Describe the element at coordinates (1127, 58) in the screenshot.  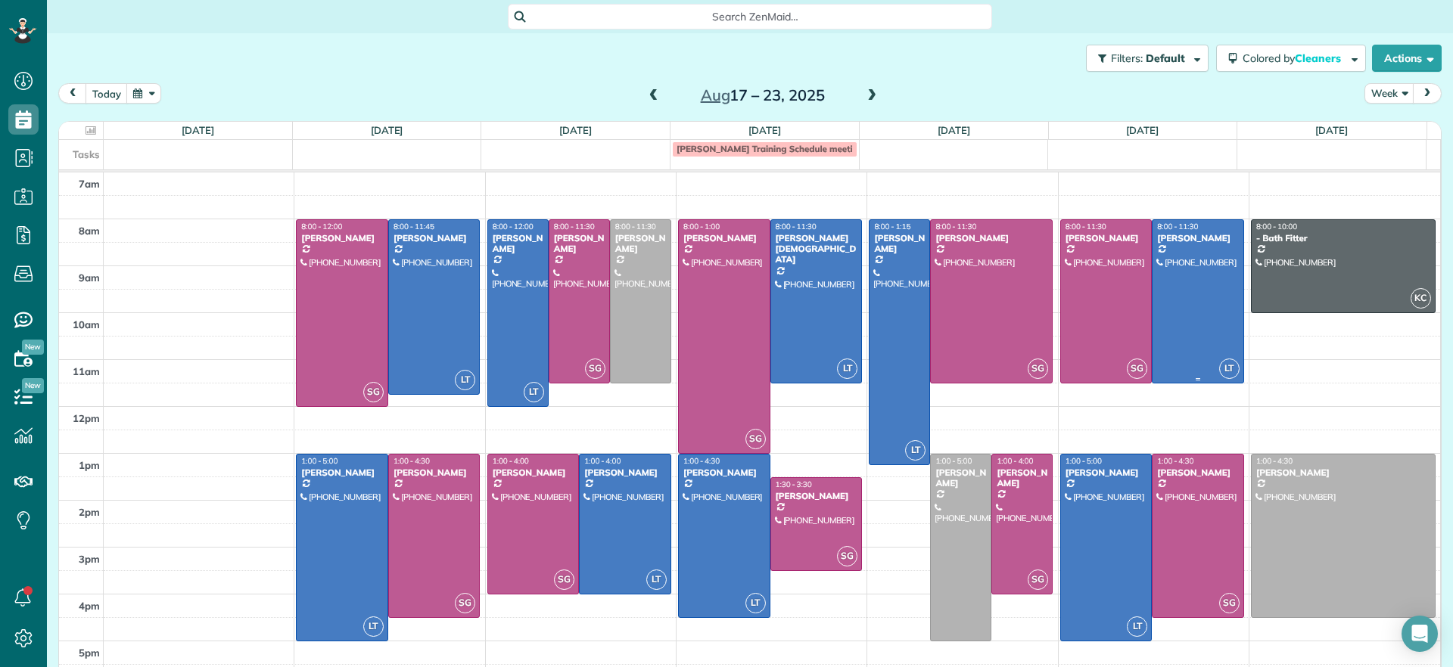
I see `span: Filters:` at that location.